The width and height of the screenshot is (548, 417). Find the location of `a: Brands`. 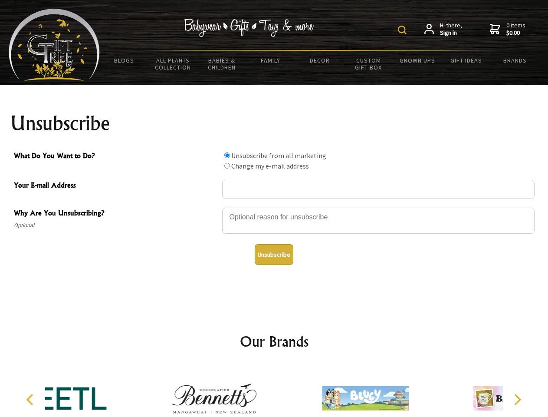

a: Brands is located at coordinates (515, 60).